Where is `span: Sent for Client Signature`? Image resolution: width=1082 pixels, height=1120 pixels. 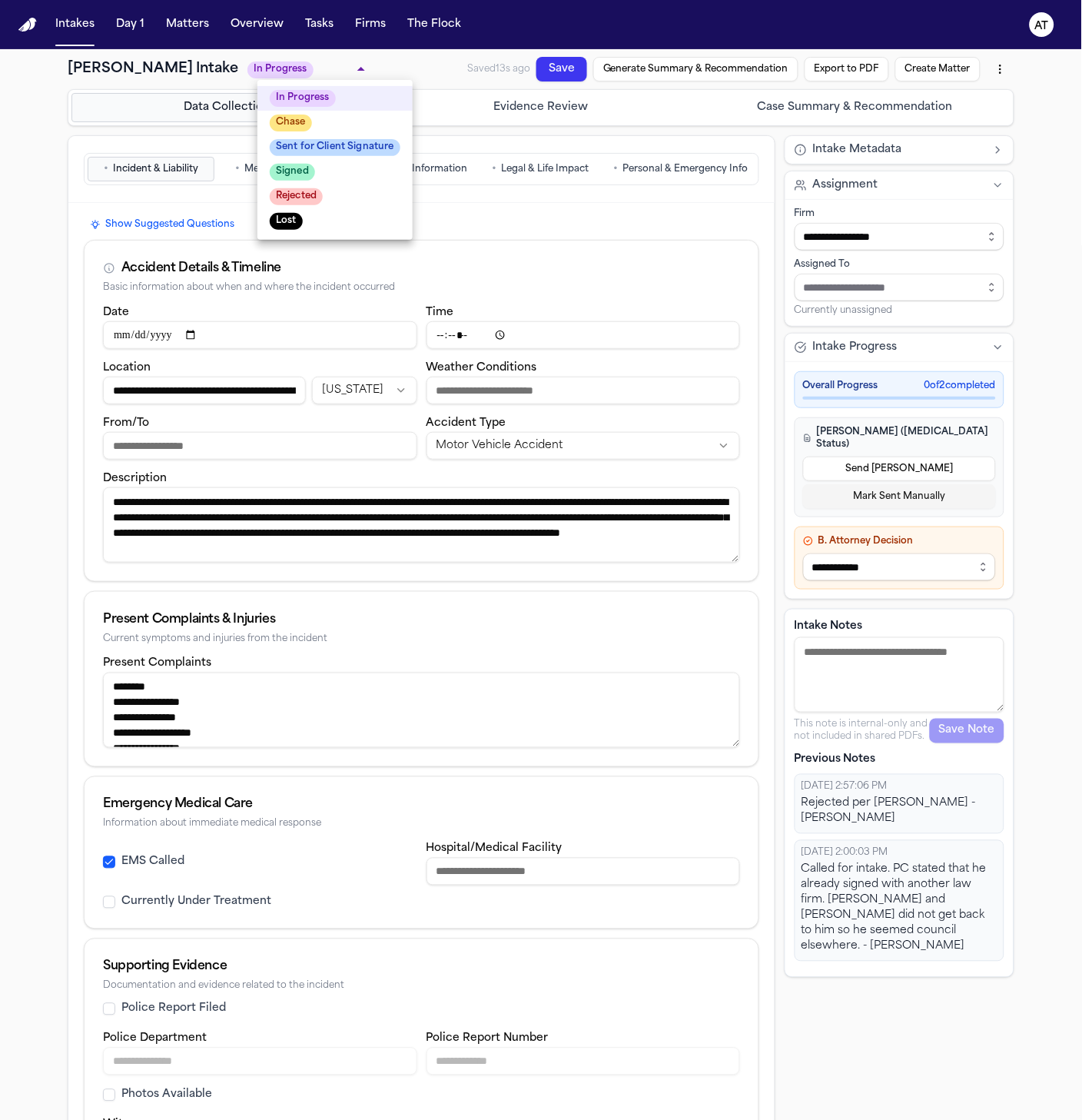 span: Sent for Client Signature is located at coordinates (335, 148).